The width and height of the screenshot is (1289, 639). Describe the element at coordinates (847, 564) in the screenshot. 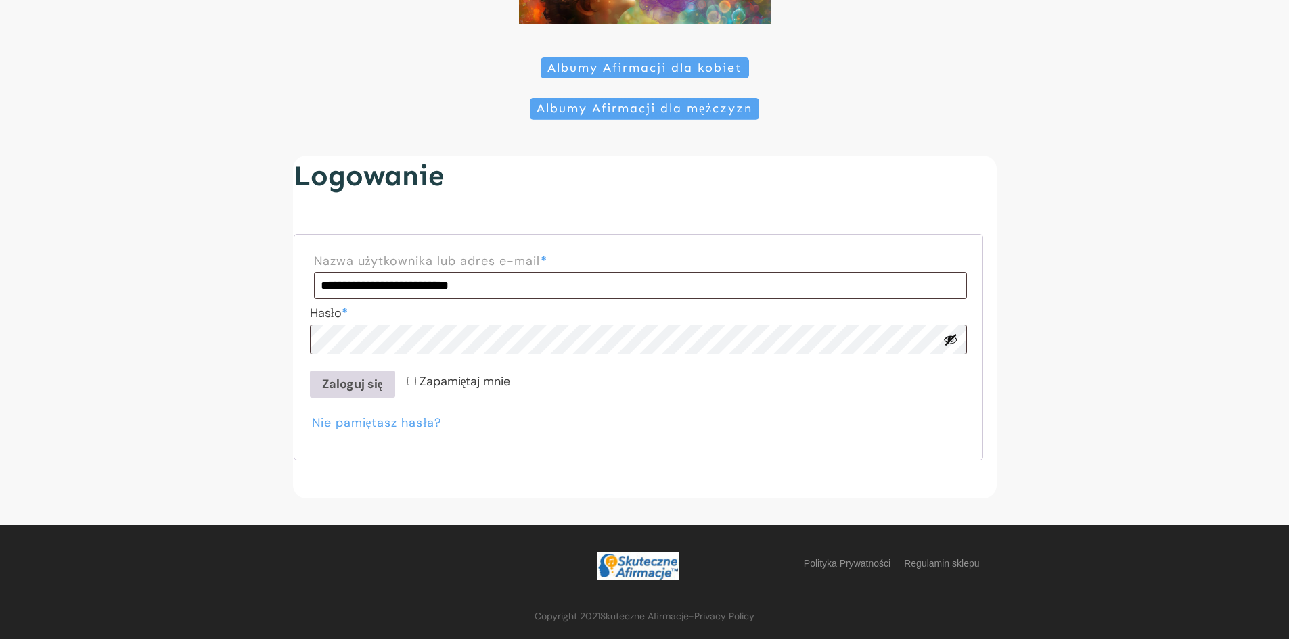

I see `span: Polityka Prywatności` at that location.